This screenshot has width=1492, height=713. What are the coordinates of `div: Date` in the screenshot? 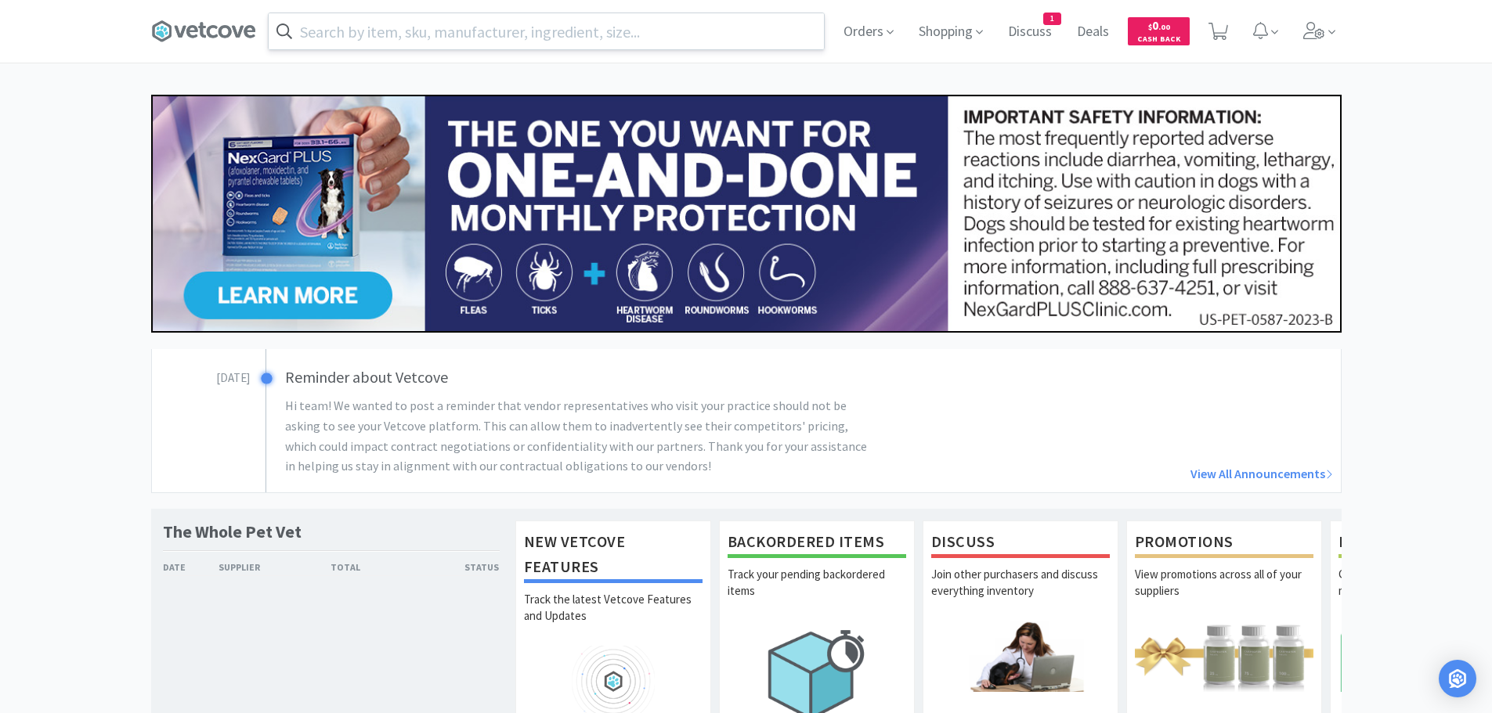 It's located at (191, 567).